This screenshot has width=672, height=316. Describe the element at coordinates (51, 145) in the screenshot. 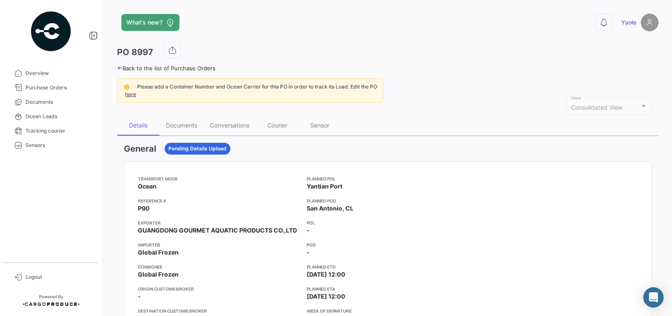

I see `a: Sensors` at that location.